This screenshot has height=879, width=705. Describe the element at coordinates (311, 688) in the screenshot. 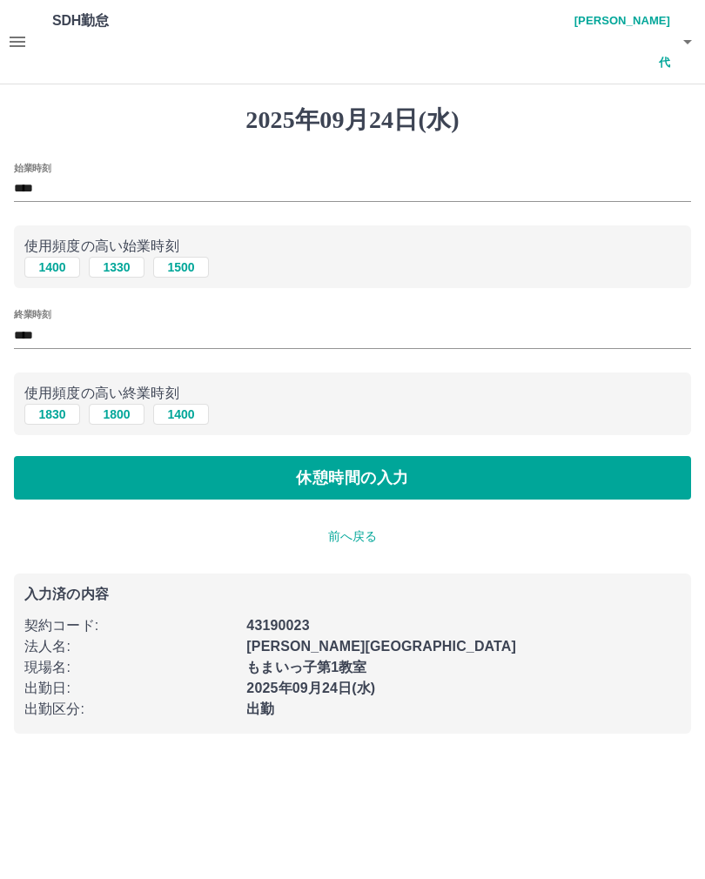

I see `b: 2025年09月24日(水)` at that location.